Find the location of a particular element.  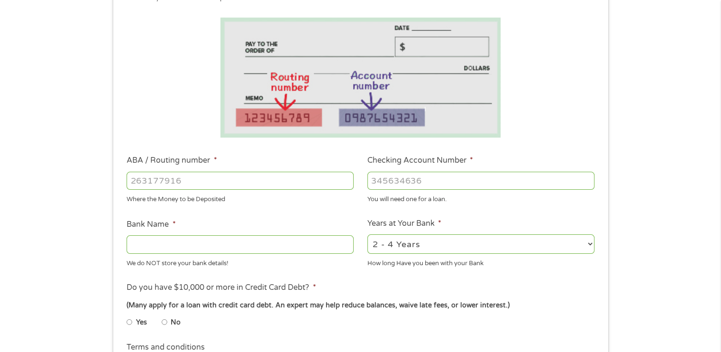

label: Bank Name is located at coordinates (151, 224).